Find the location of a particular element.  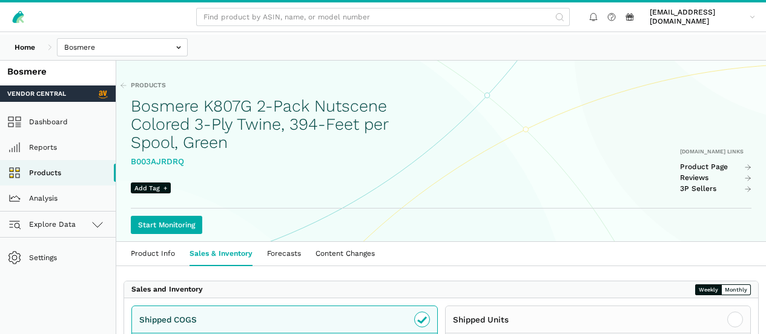

a: Product Page is located at coordinates (716, 167).